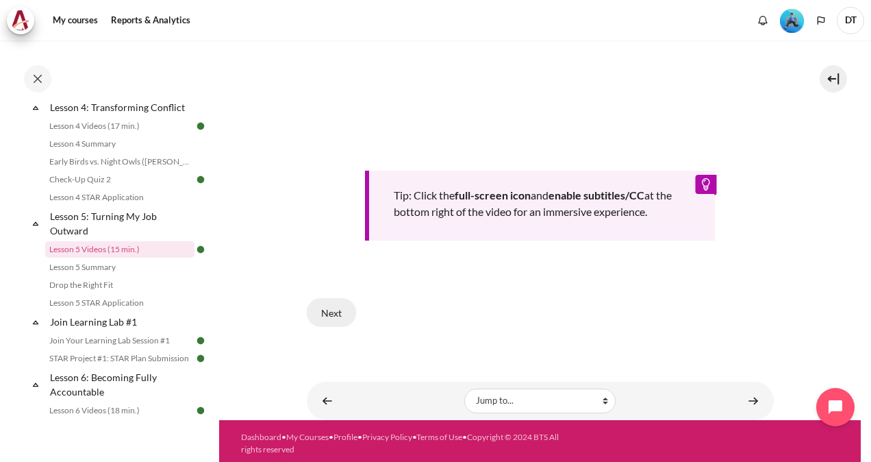 The height and width of the screenshot is (462, 871). Describe the element at coordinates (308, 436) in the screenshot. I see `a: My Courses` at that location.